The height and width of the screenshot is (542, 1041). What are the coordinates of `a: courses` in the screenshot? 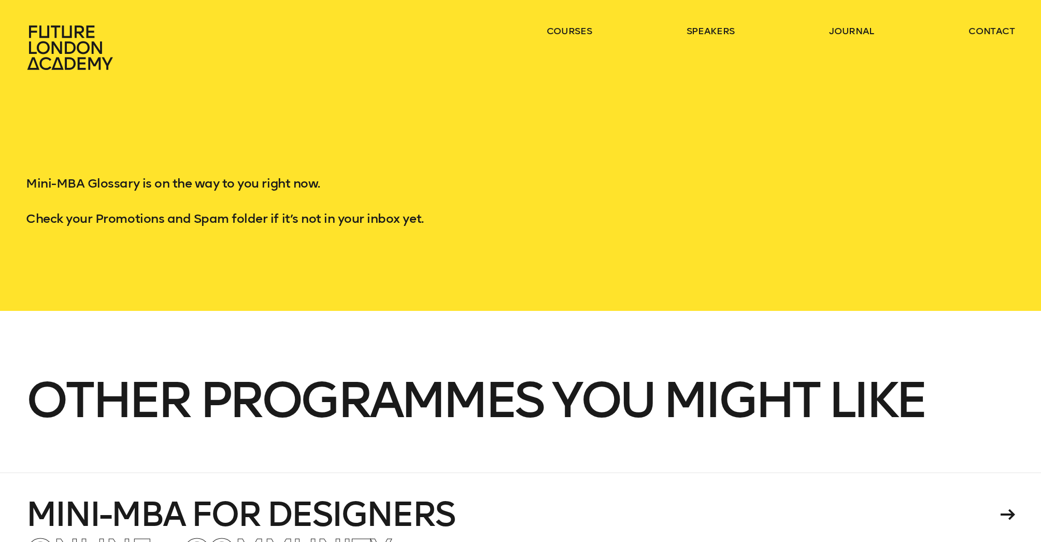 It's located at (569, 31).